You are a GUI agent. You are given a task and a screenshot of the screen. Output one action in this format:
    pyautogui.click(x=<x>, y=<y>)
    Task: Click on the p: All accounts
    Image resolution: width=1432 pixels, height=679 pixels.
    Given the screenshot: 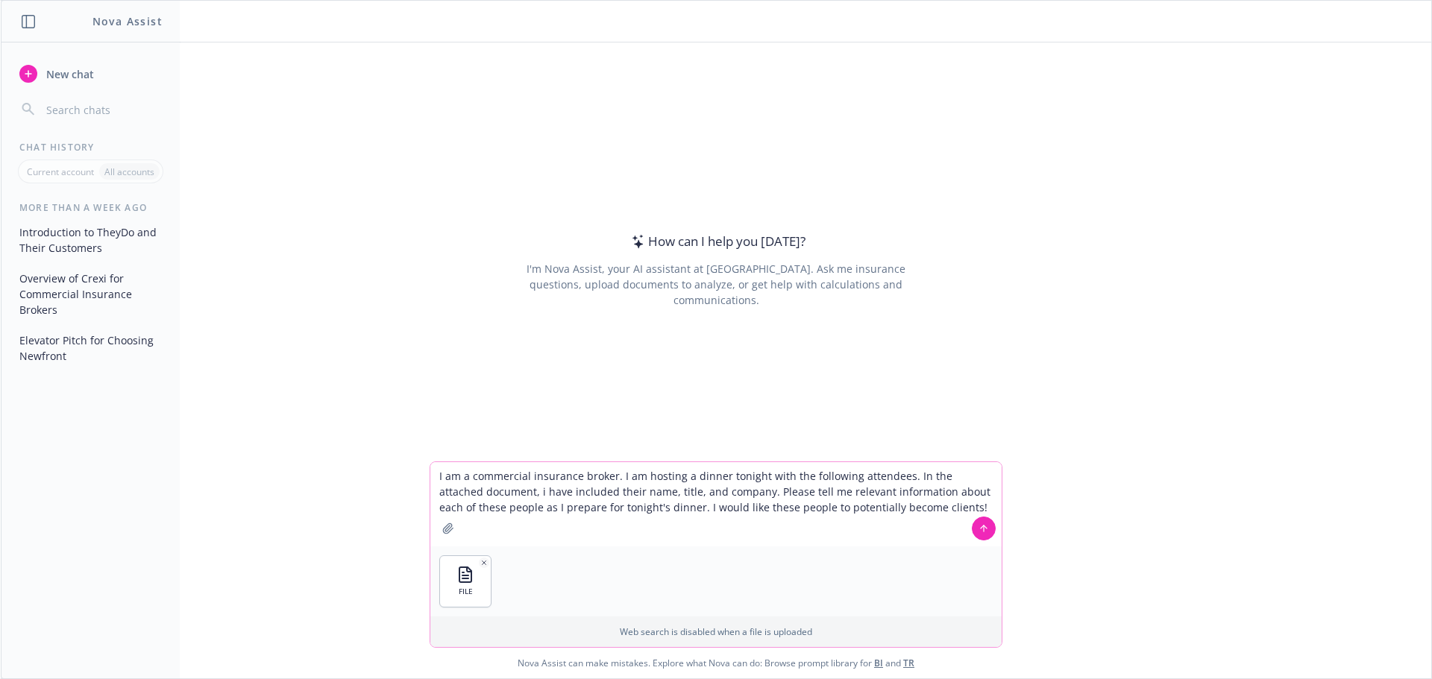 What is the action you would take?
    pyautogui.click(x=129, y=172)
    